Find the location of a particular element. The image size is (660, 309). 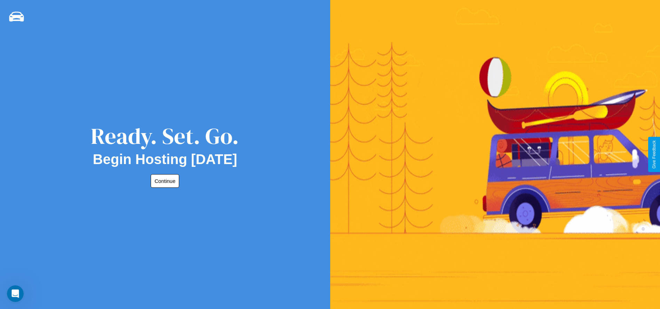

div: Ready. Set. Go. is located at coordinates (165, 136).